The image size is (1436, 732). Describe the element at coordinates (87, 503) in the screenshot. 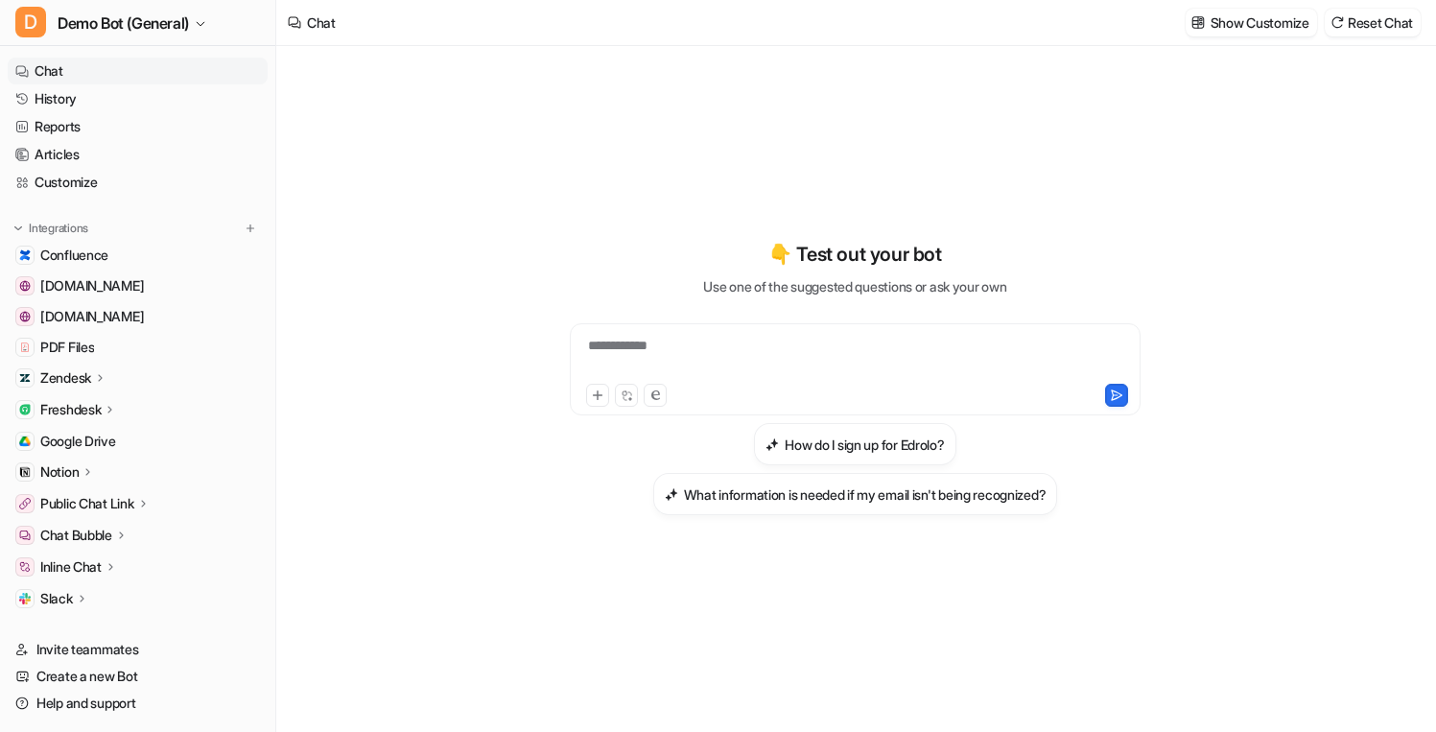

I see `p: Public Chat Link` at that location.